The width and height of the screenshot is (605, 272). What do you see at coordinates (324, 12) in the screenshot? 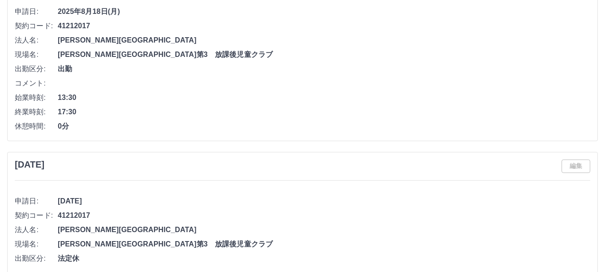
I see `span: 2025年8月18日(月)` at bounding box center [324, 12].